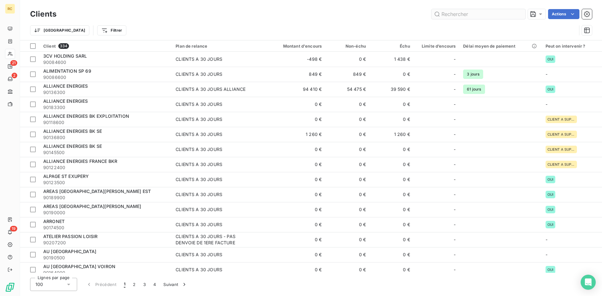 This screenshot has width=602, height=296. Describe the element at coordinates (70, 236) in the screenshot. I see `span: ATELIER PASSION LOISIR` at that location.